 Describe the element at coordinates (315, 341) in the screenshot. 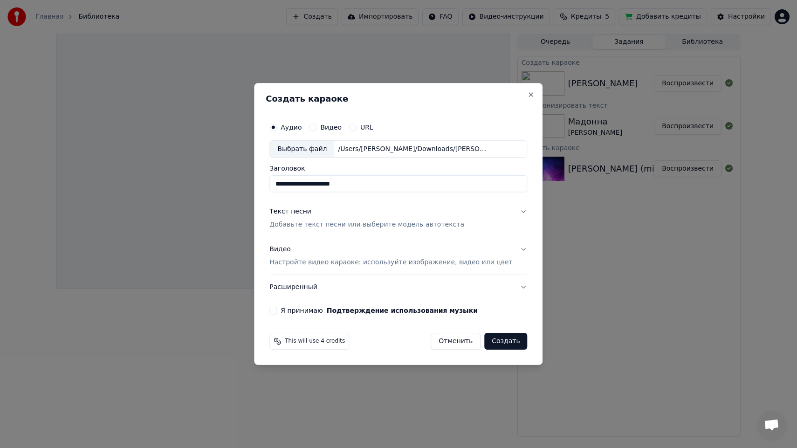

I see `span: This will use 4 credits` at that location.